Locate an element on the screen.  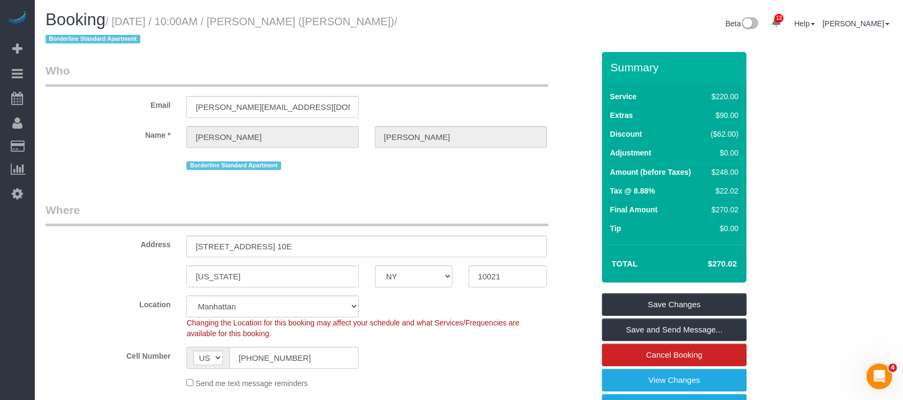
div: $220.00 is located at coordinates (723, 96).